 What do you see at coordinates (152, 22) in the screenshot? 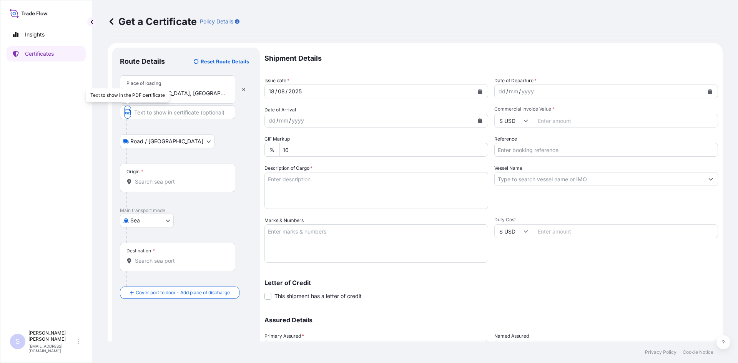
I see `p: Get a Certificate` at bounding box center [152, 22].